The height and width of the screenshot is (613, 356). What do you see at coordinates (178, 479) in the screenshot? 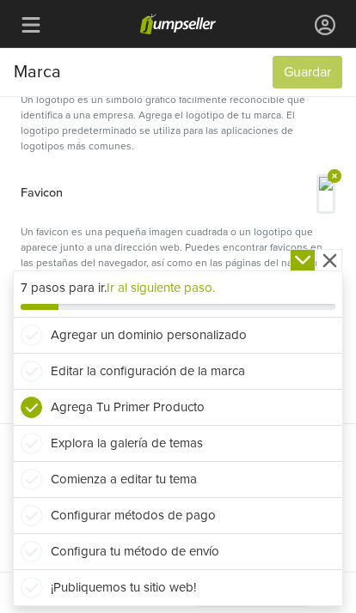
I see `a: Comienza a editar tu tema` at bounding box center [178, 479].